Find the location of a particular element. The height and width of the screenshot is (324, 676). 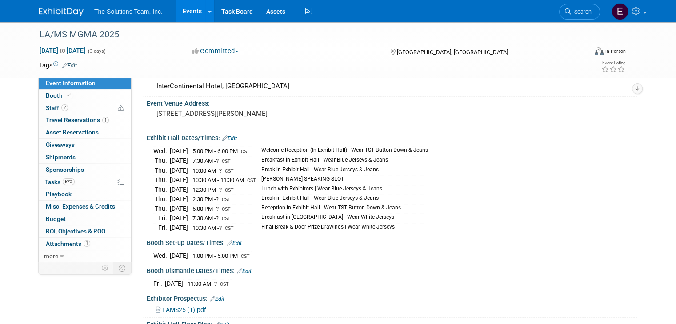

span: more is located at coordinates (51, 256).